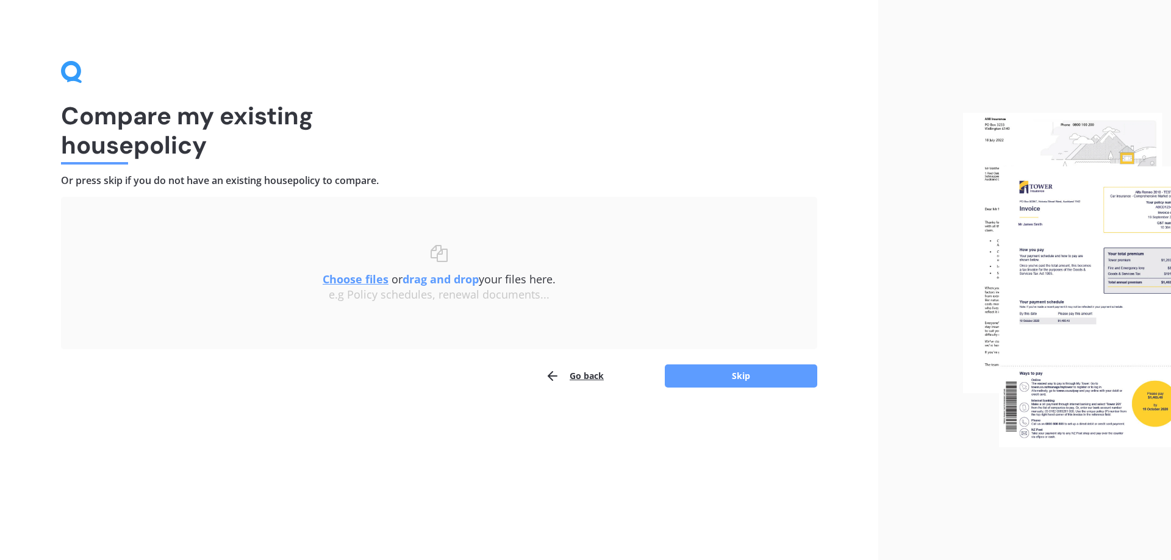 This screenshot has width=1171, height=560. What do you see at coordinates (439, 131) in the screenshot?
I see `h1: Compare my existing house policy` at bounding box center [439, 131].